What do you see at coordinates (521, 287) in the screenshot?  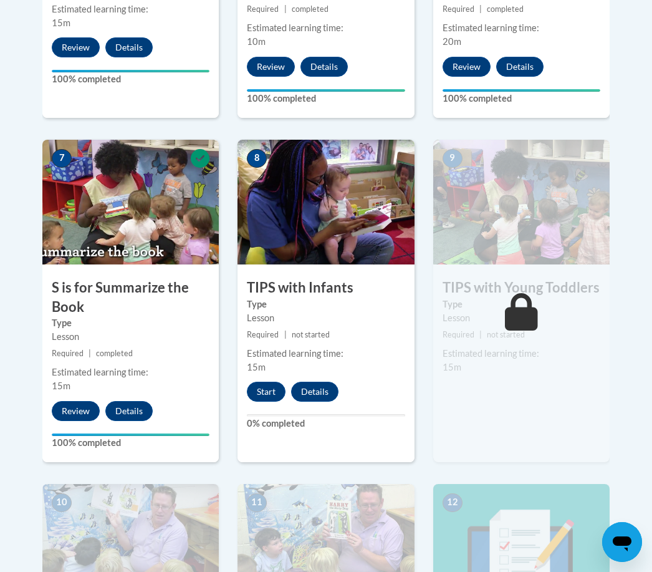 I see `h3: TIPS with Young Toddlers` at bounding box center [521, 287].